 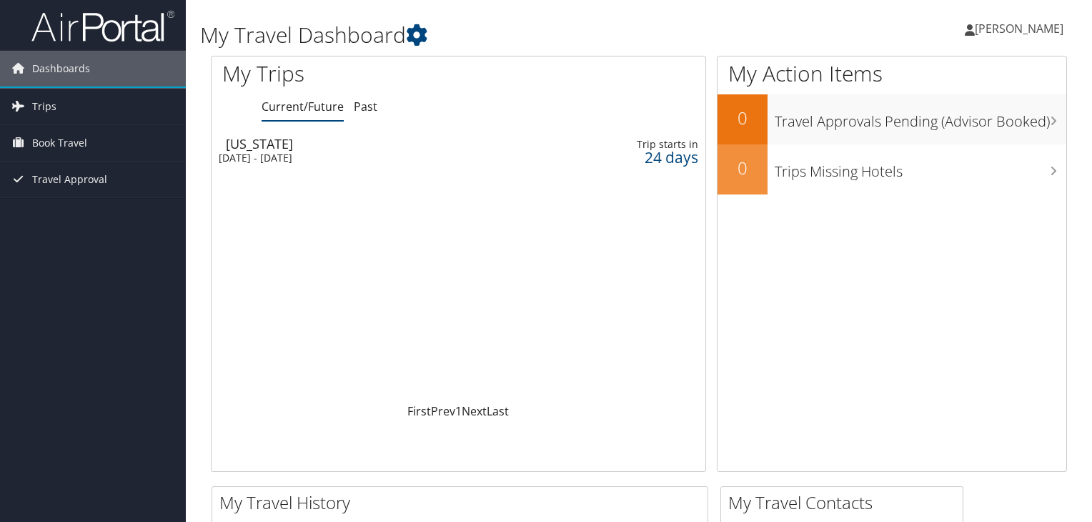 What do you see at coordinates (643, 144) in the screenshot?
I see `div: Trip starts in` at bounding box center [643, 144].